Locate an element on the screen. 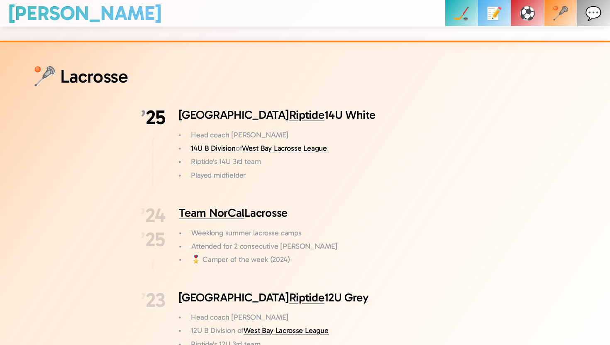  h1: 🥍 Lacrosse is located at coordinates (80, 76).